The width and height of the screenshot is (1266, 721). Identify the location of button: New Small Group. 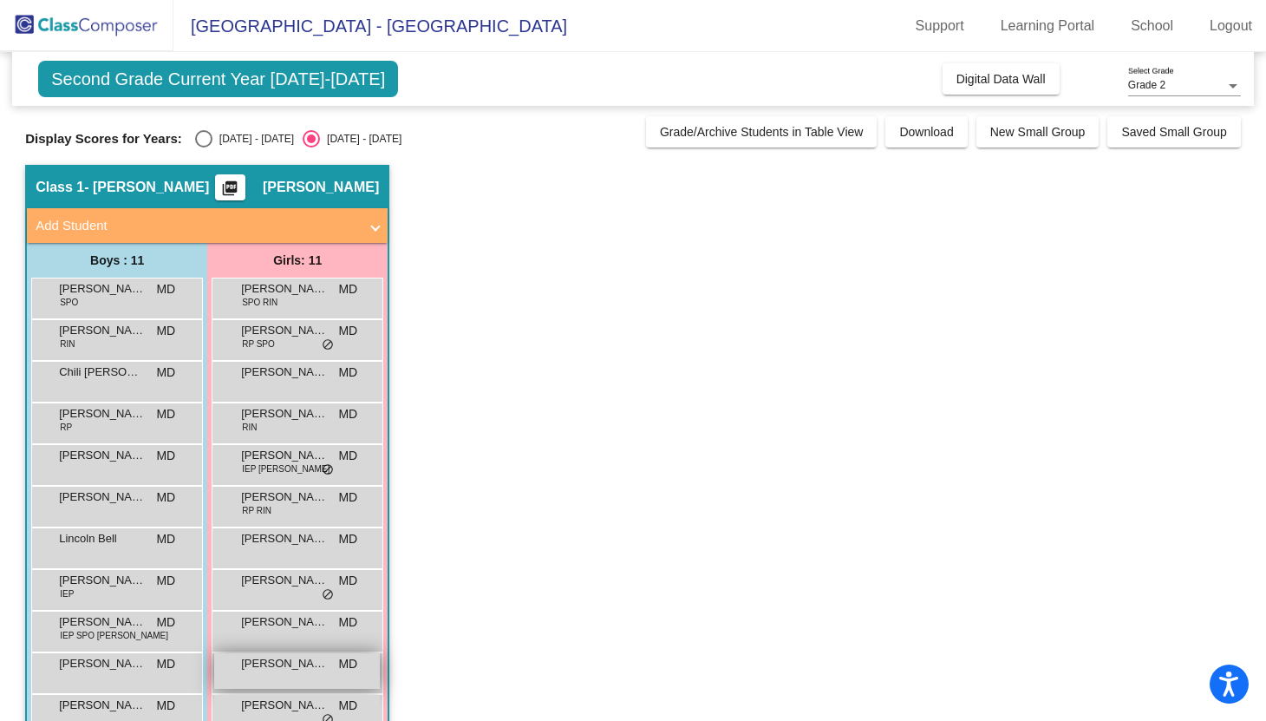
(1038, 132).